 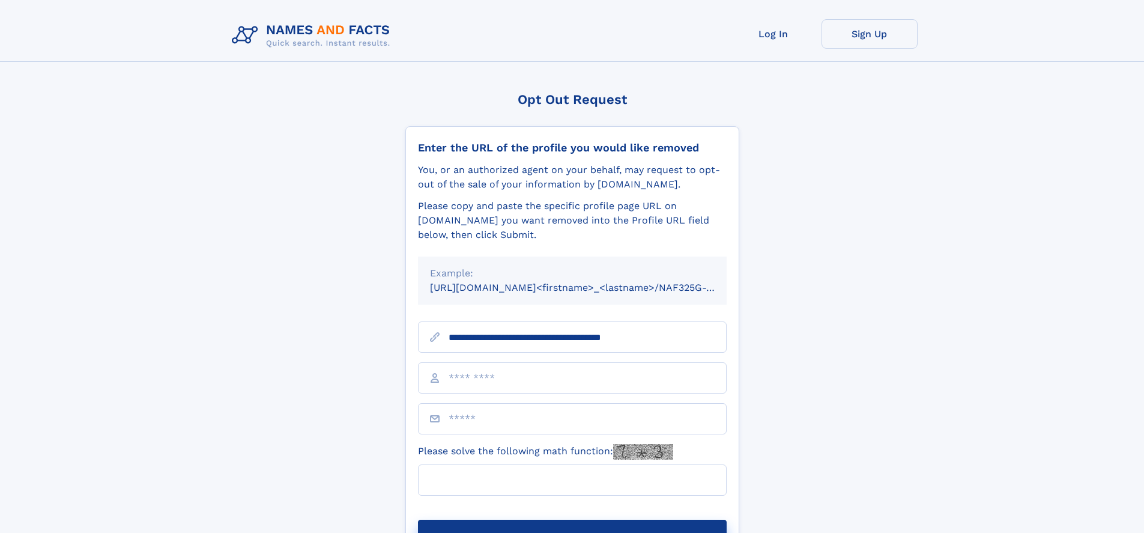 What do you see at coordinates (545, 452) in the screenshot?
I see `label: Please solve the following math function:` at bounding box center [545, 452].